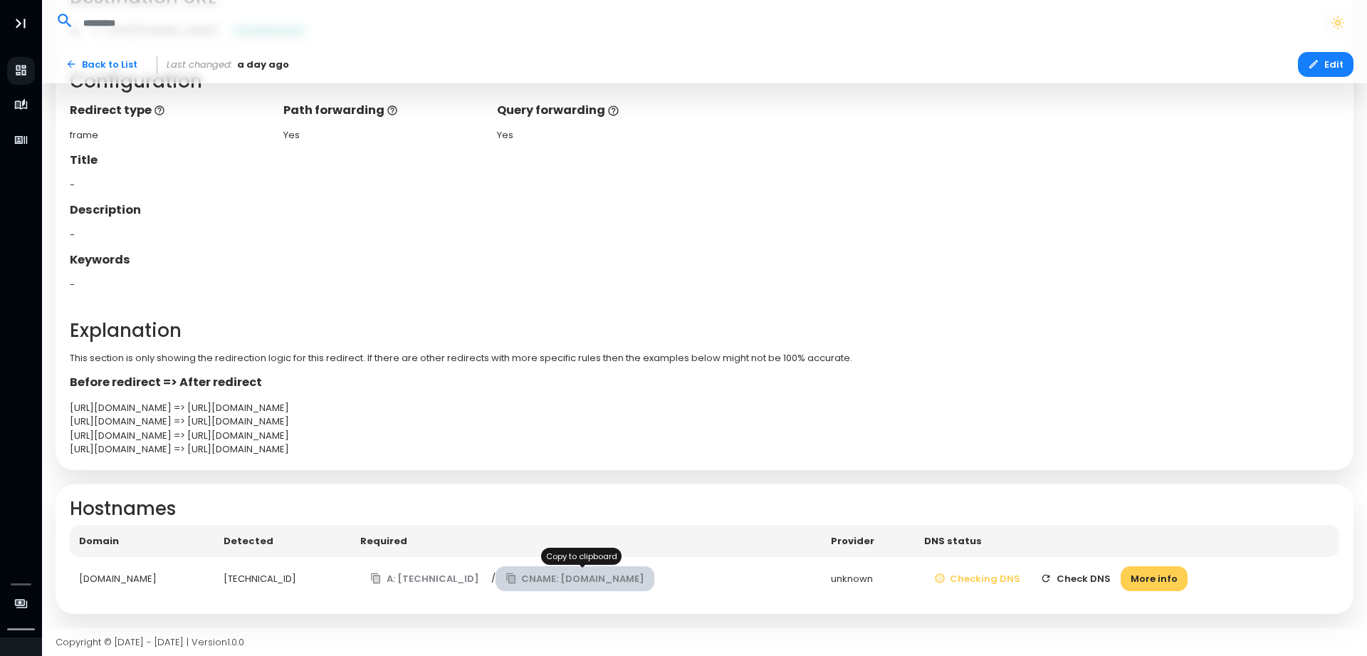  What do you see at coordinates (383, 110) in the screenshot?
I see `p: Path forwarding` at bounding box center [383, 110].